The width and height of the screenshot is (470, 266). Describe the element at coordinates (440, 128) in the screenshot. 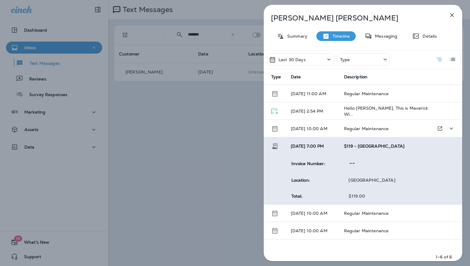

I see `button: Go to Schedule` at that location.